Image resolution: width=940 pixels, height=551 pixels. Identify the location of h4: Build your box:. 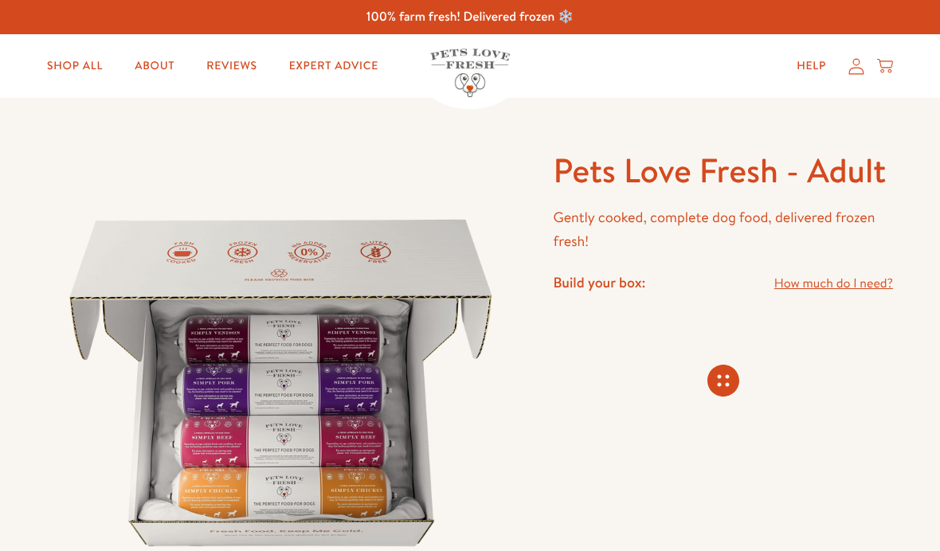
(599, 282).